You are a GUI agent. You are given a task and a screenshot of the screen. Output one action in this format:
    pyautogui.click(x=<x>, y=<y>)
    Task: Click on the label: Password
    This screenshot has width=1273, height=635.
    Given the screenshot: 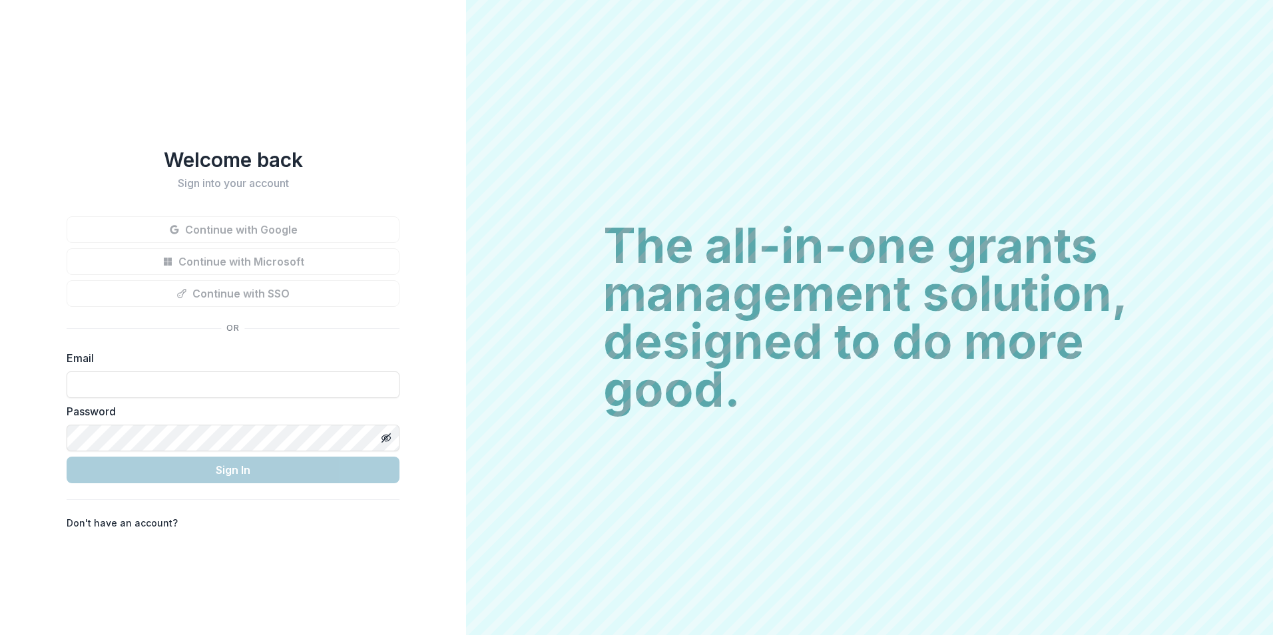 What is the action you would take?
    pyautogui.click(x=229, y=412)
    